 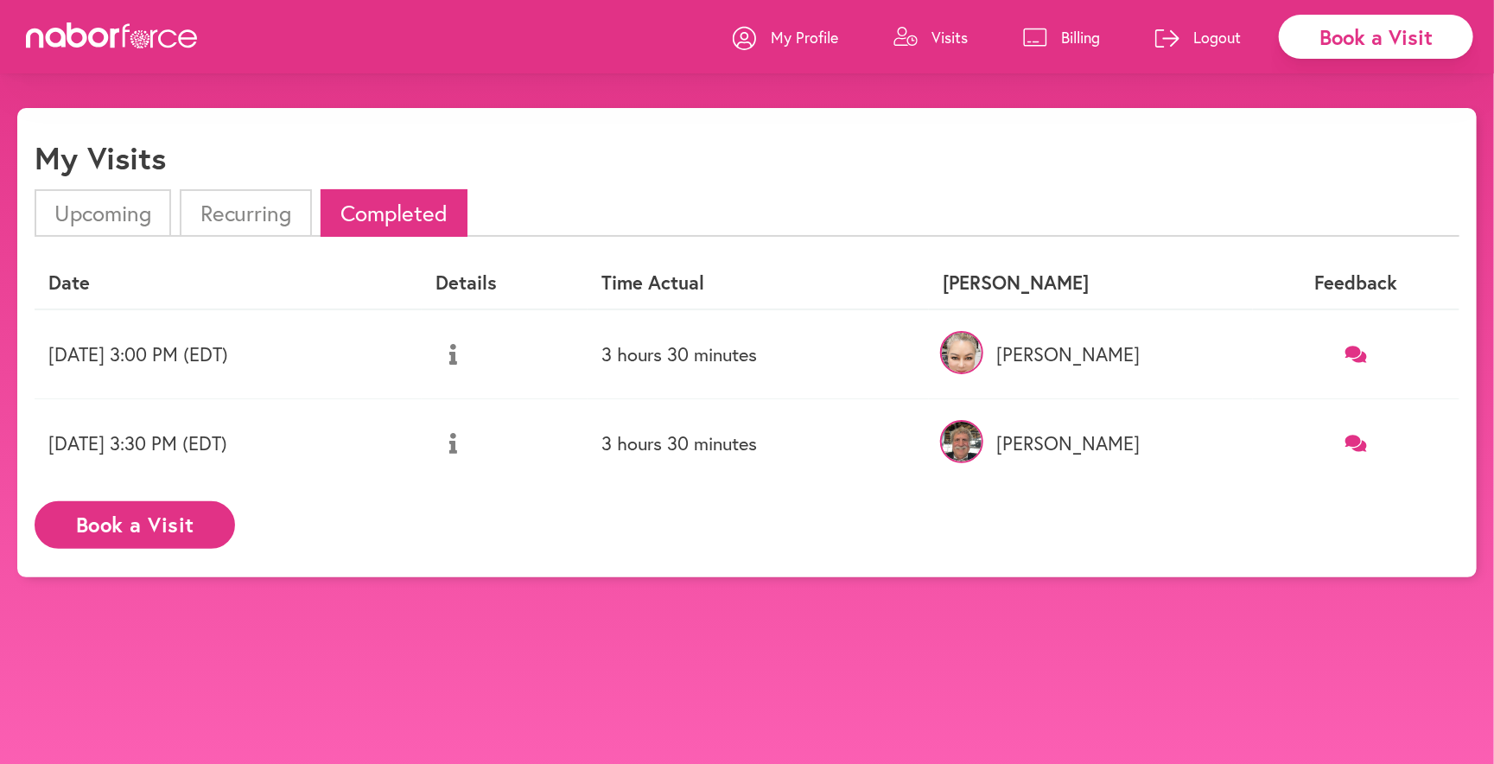 I want to click on li: Completed, so click(x=394, y=213).